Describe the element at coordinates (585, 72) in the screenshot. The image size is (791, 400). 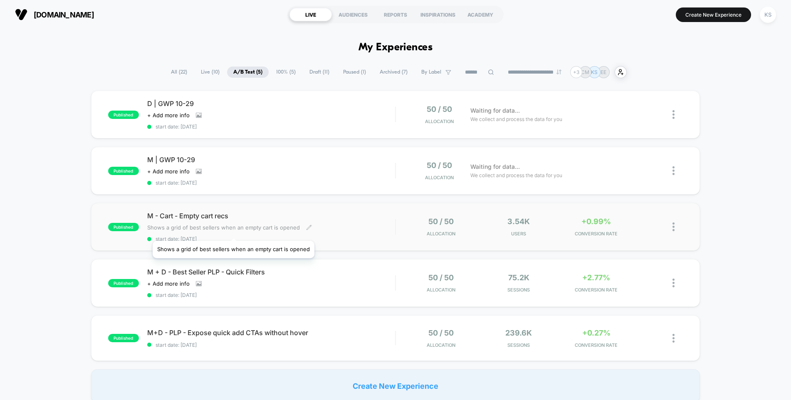
I see `p: CM` at that location.